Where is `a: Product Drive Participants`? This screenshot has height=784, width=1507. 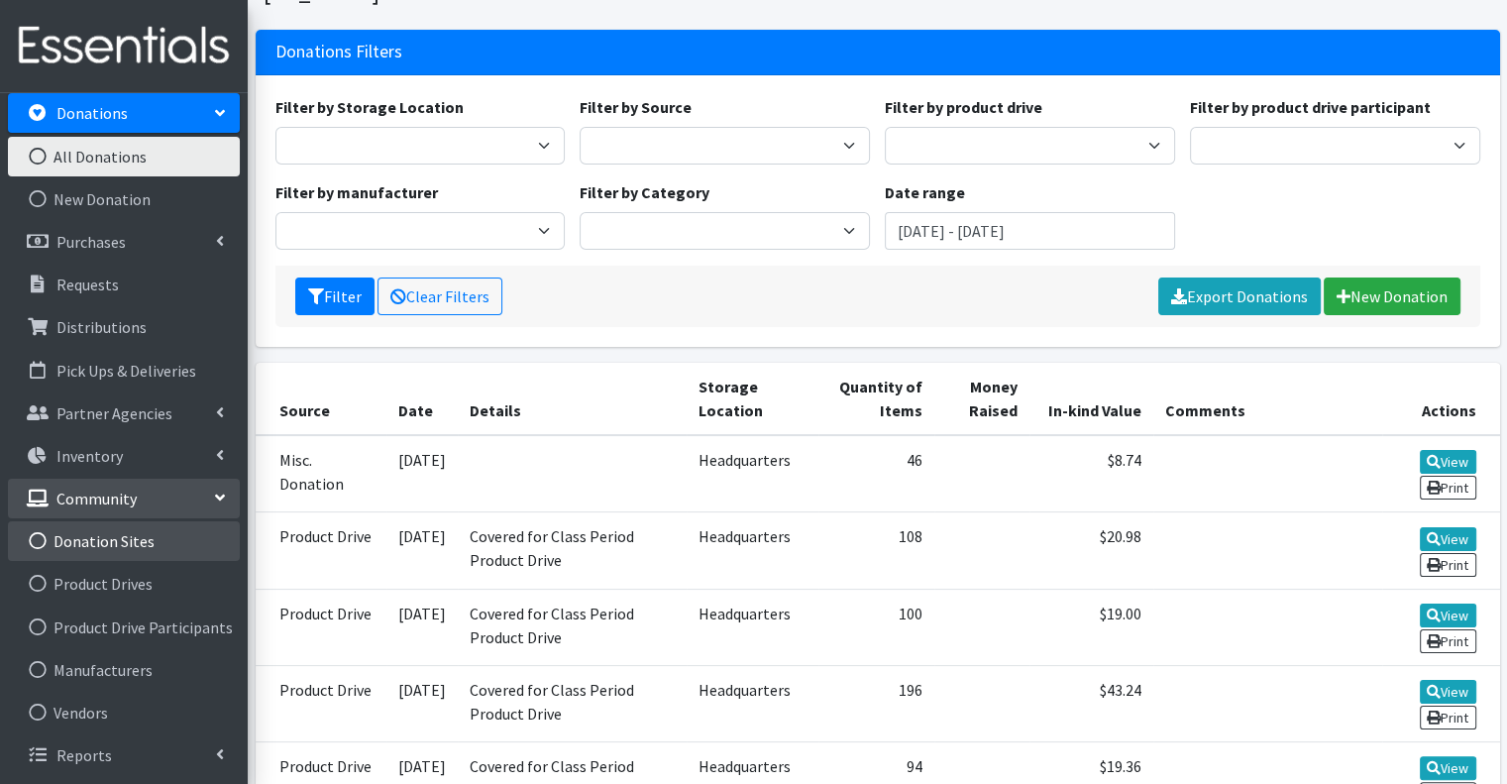 a: Product Drive Participants is located at coordinates (124, 627).